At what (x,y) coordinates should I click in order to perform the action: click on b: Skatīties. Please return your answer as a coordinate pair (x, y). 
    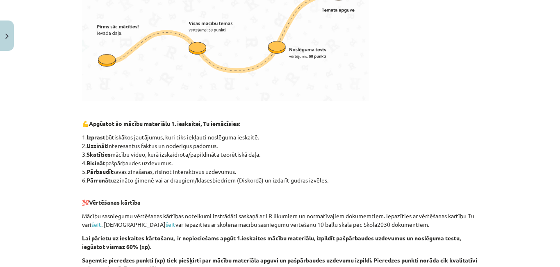
    Looking at the image, I should click on (98, 154).